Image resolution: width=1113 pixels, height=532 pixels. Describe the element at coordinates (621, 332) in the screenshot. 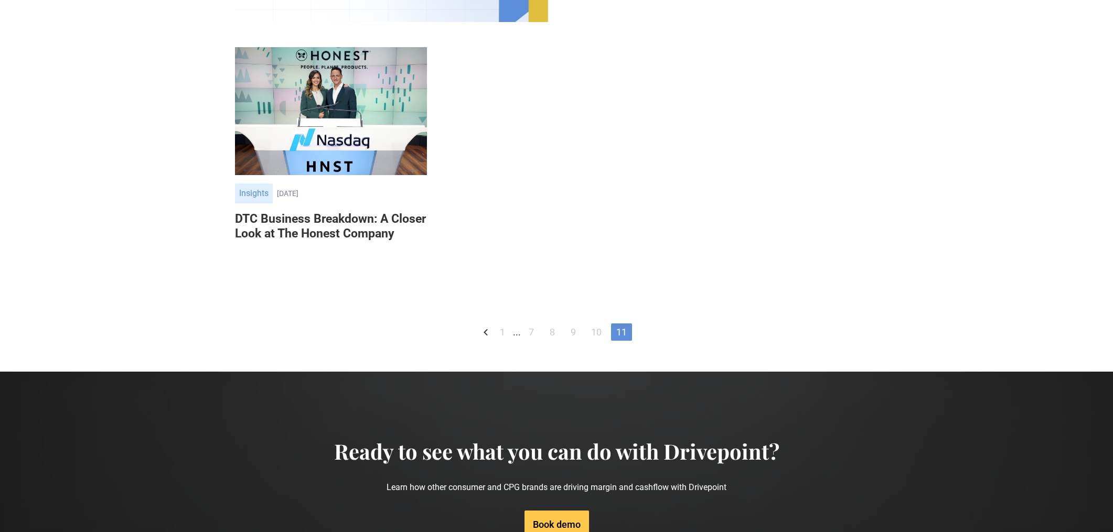

I see `a: 11` at that location.